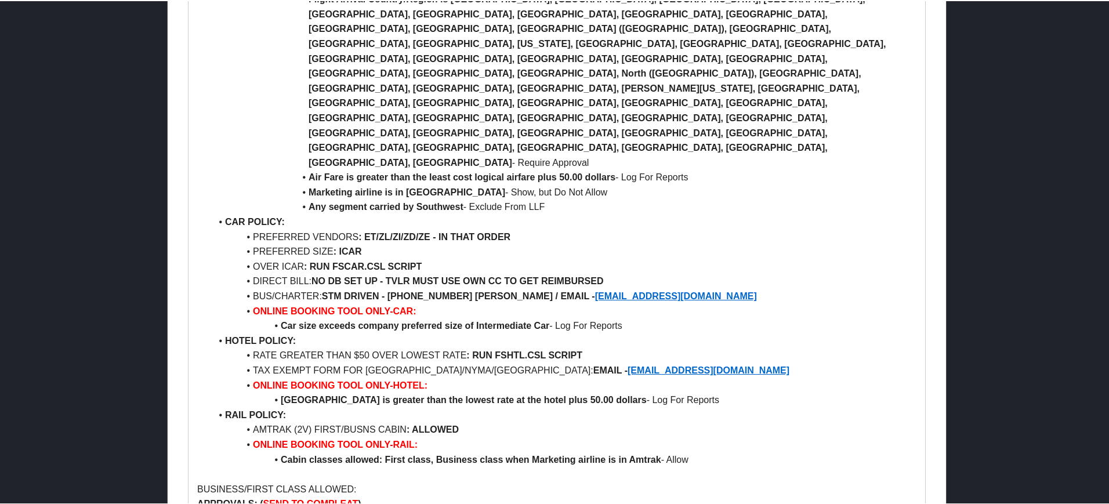  What do you see at coordinates (564, 280) in the screenshot?
I see `li: DIRECT BILL:` at bounding box center [564, 280].